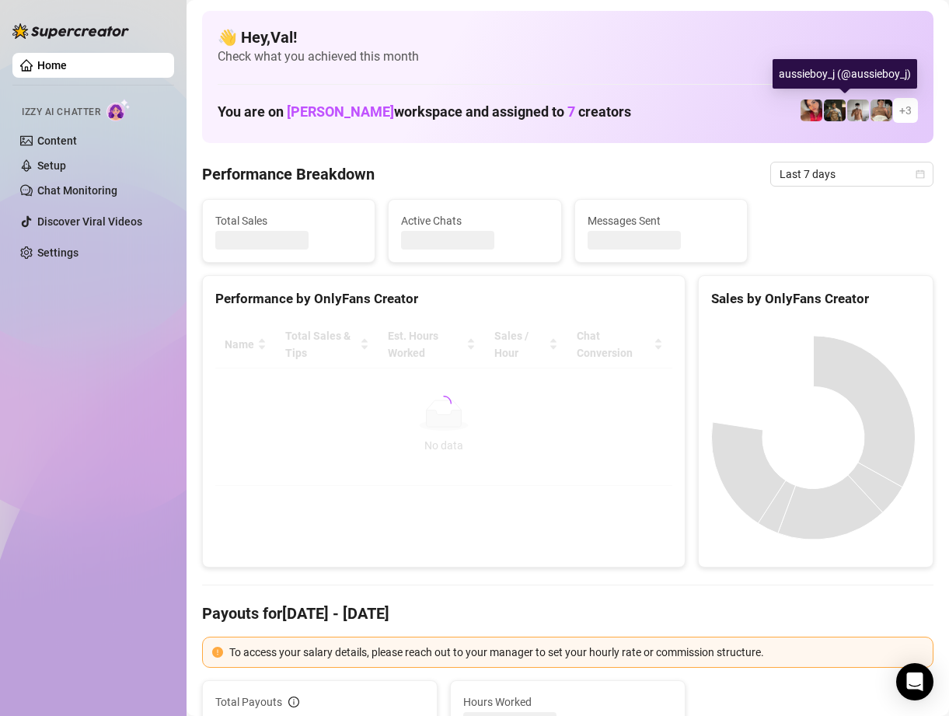 This screenshot has height=716, width=949. What do you see at coordinates (881, 110) in the screenshot?
I see `img: Aussieboy_jfree` at bounding box center [881, 110].